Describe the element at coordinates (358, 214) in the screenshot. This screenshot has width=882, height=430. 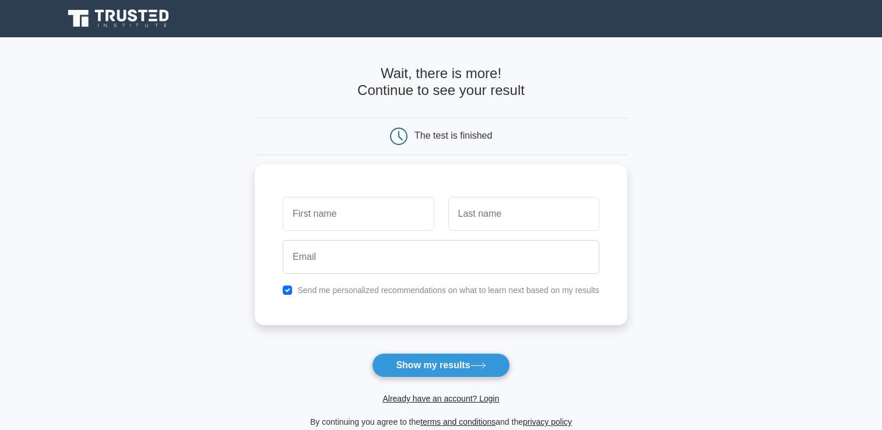
I see `input: First name` at that location.